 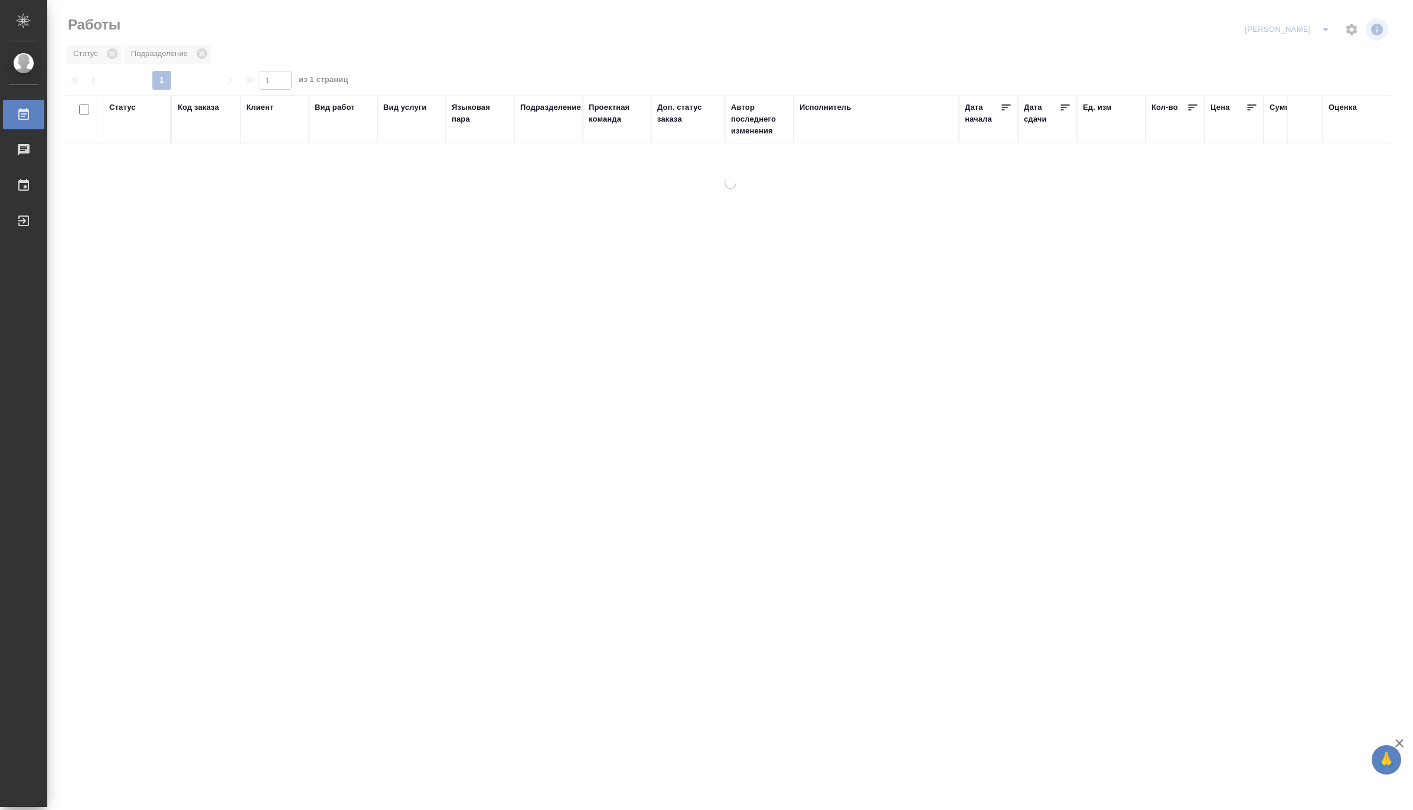 What do you see at coordinates (617, 113) in the screenshot?
I see `div: Проектная команда` at bounding box center [617, 113].